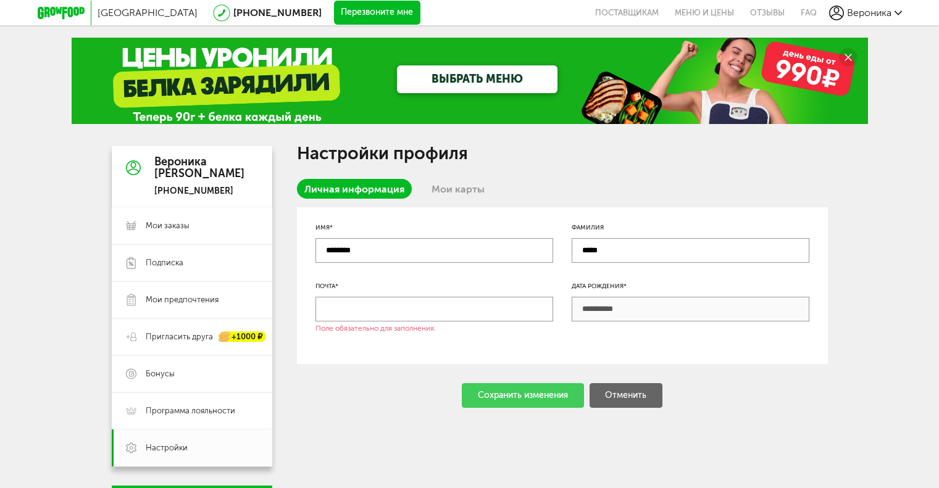 Image resolution: width=939 pixels, height=488 pixels. What do you see at coordinates (192, 374) in the screenshot?
I see `a: Бонусы` at bounding box center [192, 374].